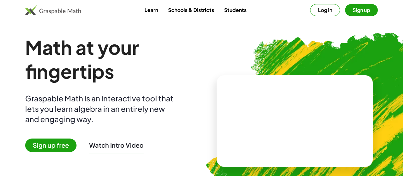 Image resolution: width=403 pixels, height=176 pixels. I want to click on button: Watch Intro Video, so click(116, 145).